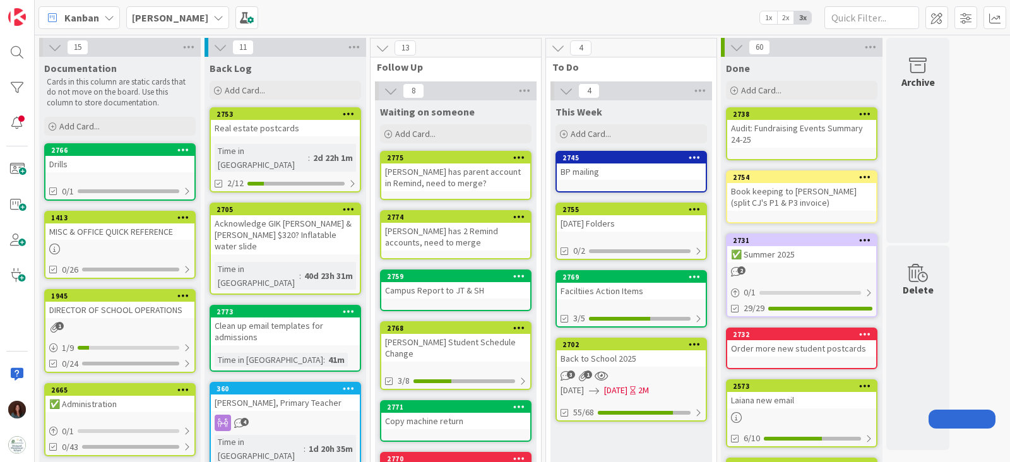 The height and width of the screenshot is (462, 1010). I want to click on div: 2754, so click(804, 177).